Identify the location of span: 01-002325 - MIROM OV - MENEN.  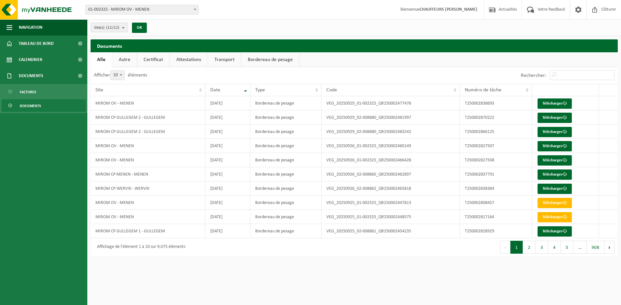
(142, 10).